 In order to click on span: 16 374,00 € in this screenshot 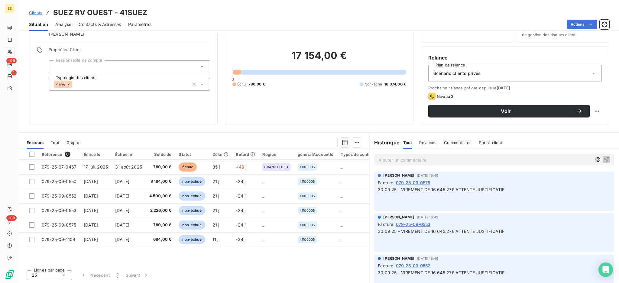, I will do `click(395, 84)`.